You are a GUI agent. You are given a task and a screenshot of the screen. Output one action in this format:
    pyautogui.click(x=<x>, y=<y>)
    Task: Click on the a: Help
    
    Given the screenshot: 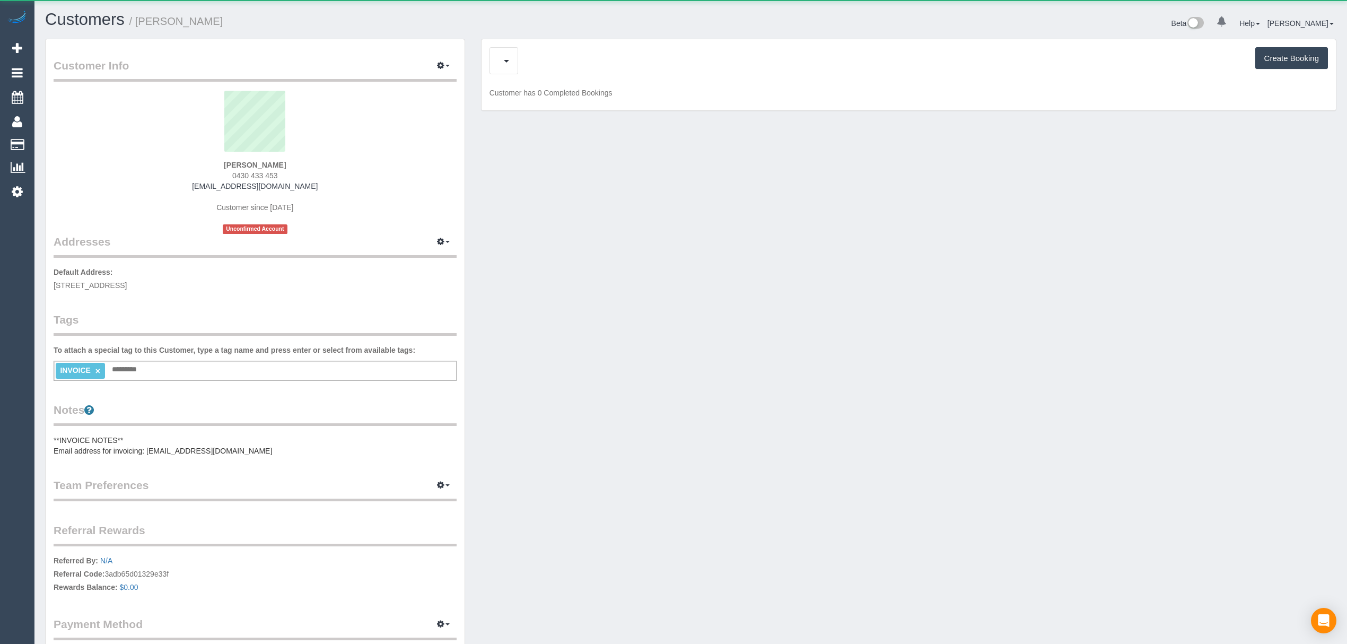 What is the action you would take?
    pyautogui.click(x=1249, y=23)
    